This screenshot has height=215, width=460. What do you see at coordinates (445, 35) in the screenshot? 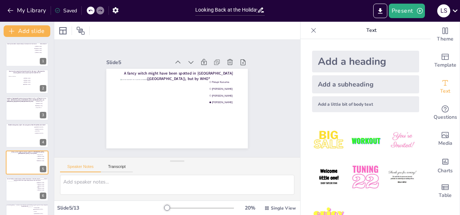
I see `div: Change the overall theme` at bounding box center [445, 35].